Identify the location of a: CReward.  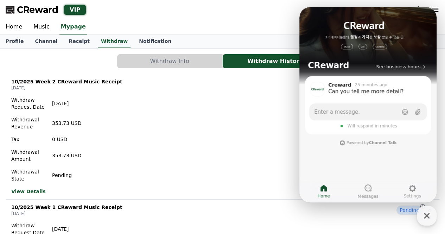
(32, 10).